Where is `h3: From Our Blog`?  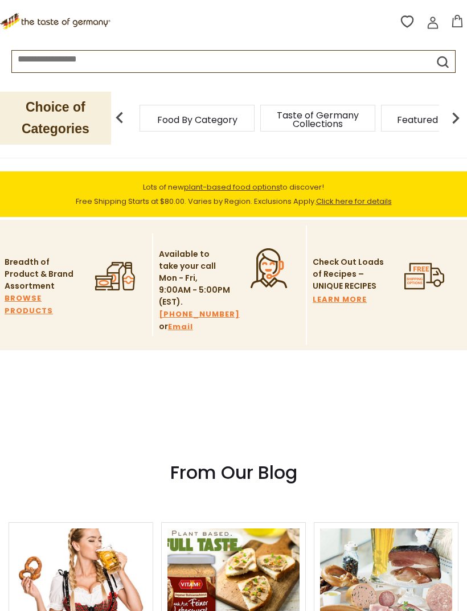
h3: From Our Blog is located at coordinates (233, 472).